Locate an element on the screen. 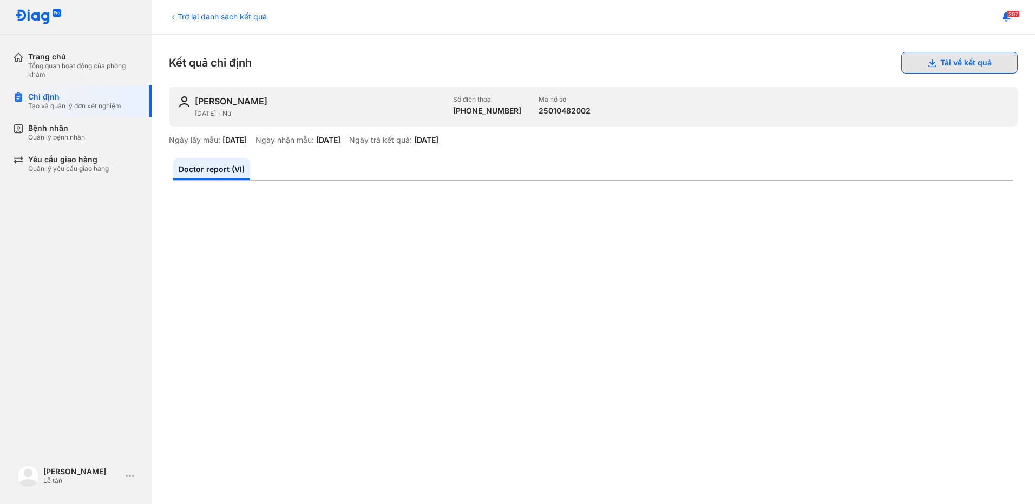 The height and width of the screenshot is (504, 1035). div: Ngày trả kết quả: is located at coordinates (380, 140).